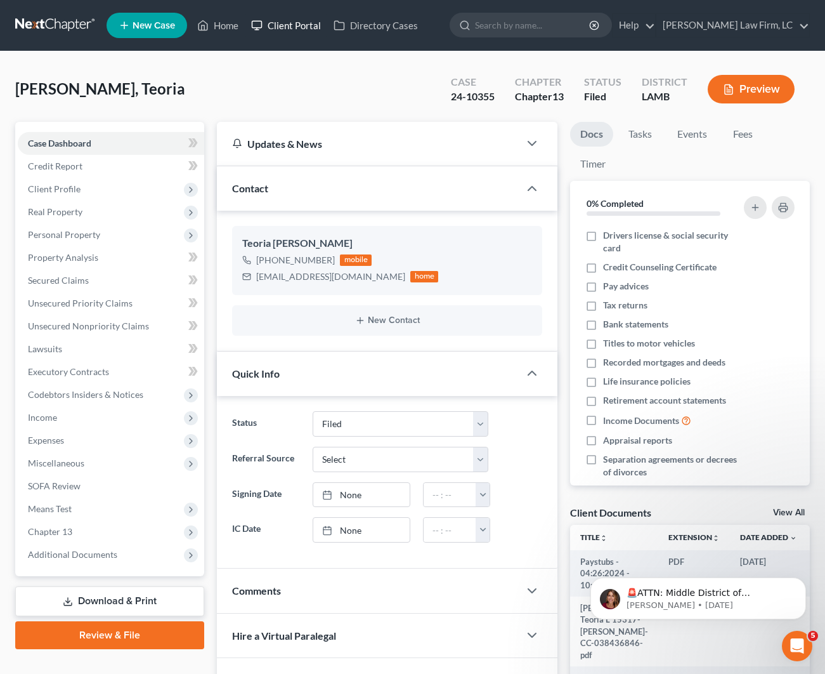  What do you see at coordinates (54, 188) in the screenshot?
I see `span: Client Profile` at bounding box center [54, 188].